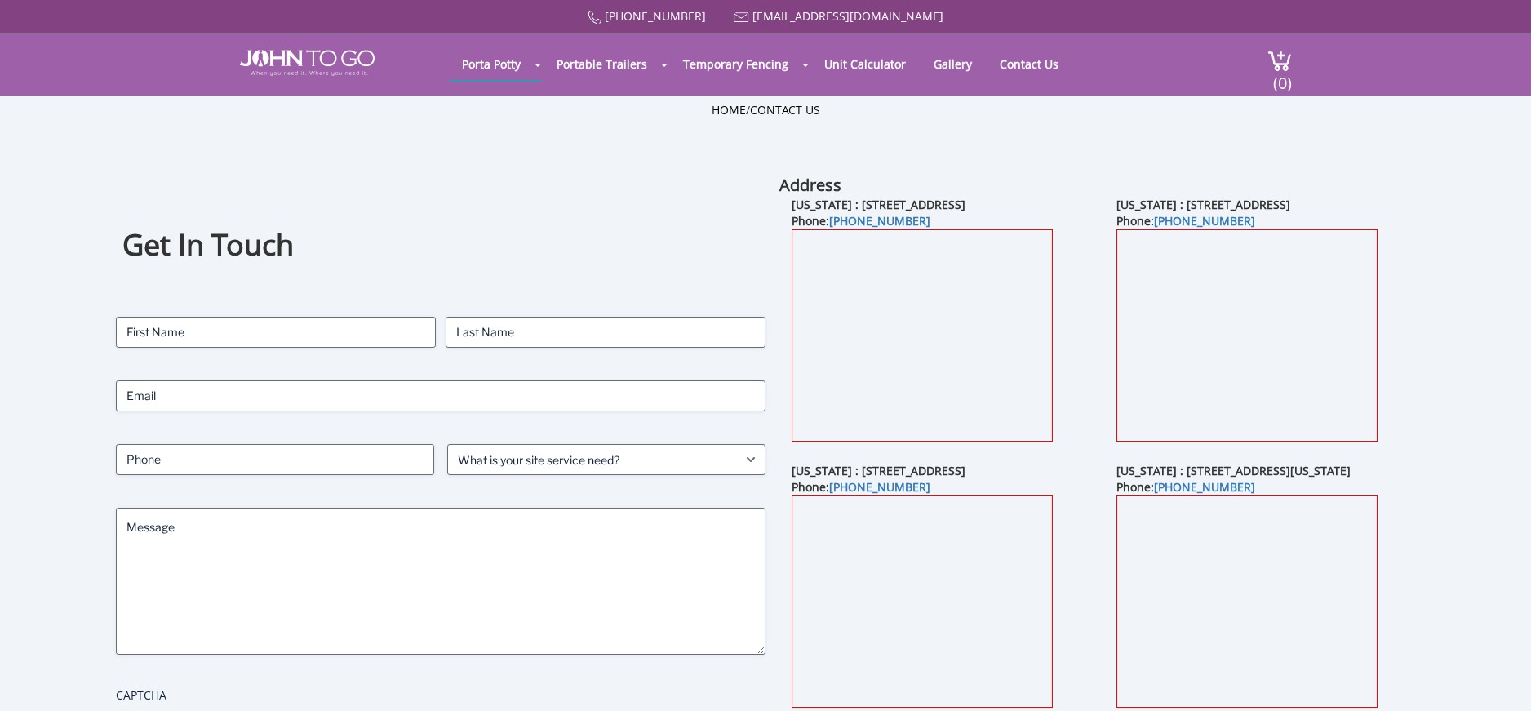 The height and width of the screenshot is (711, 1531). Describe the element at coordinates (1282, 76) in the screenshot. I see `span: (0)` at that location.